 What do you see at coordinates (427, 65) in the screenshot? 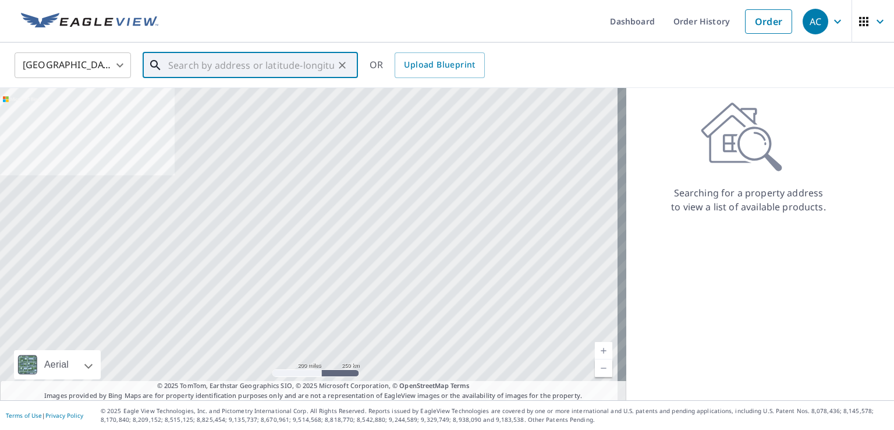
I see `div: OR` at bounding box center [427, 65].